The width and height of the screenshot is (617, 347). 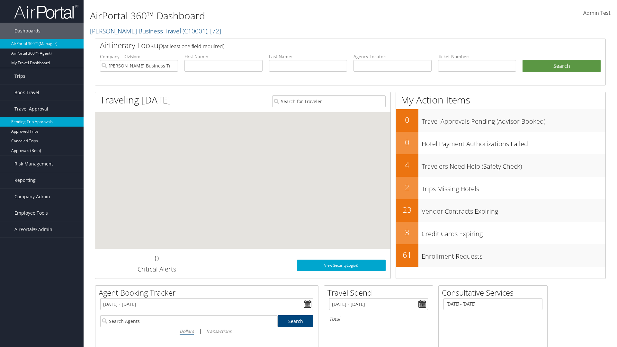 I want to click on h6: Total, so click(x=379, y=319).